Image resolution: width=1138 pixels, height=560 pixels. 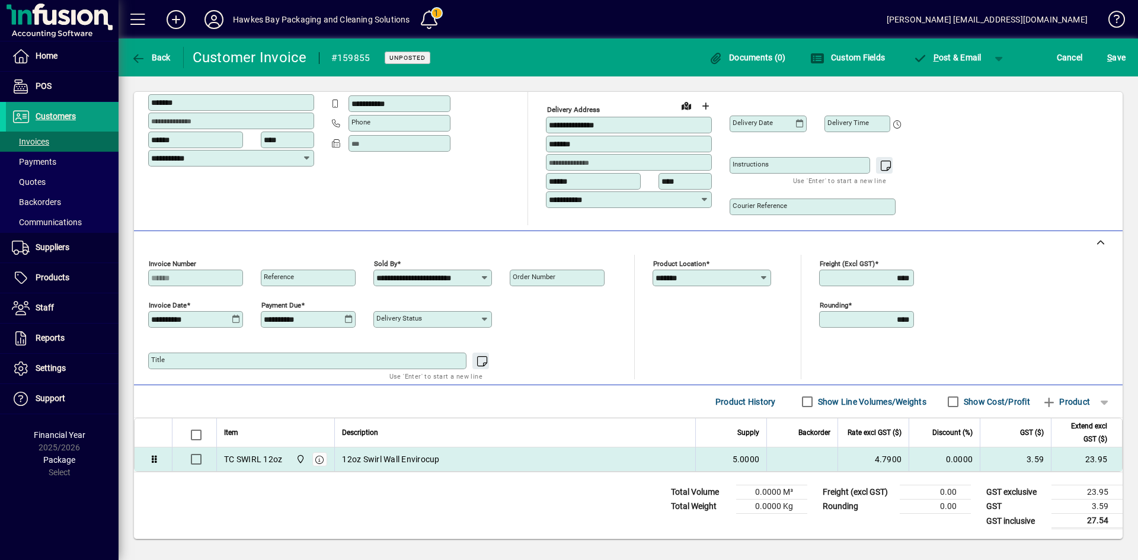 I want to click on mat-label: Order number, so click(x=534, y=277).